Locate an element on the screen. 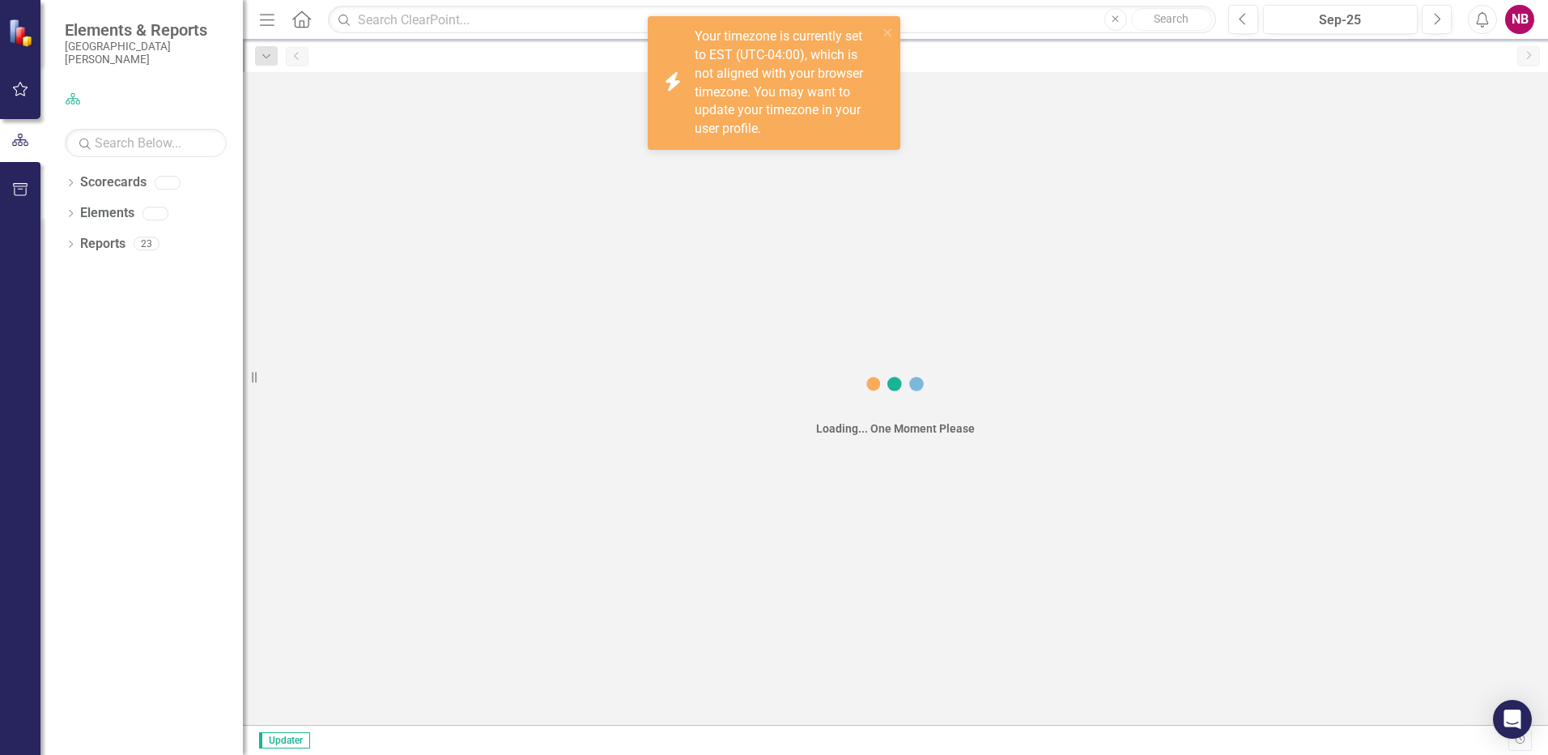 The width and height of the screenshot is (1548, 755). div: Your timezone is currently set to EST (UTC-04:00), which is not aligned with your browser timezon... is located at coordinates (786, 83).